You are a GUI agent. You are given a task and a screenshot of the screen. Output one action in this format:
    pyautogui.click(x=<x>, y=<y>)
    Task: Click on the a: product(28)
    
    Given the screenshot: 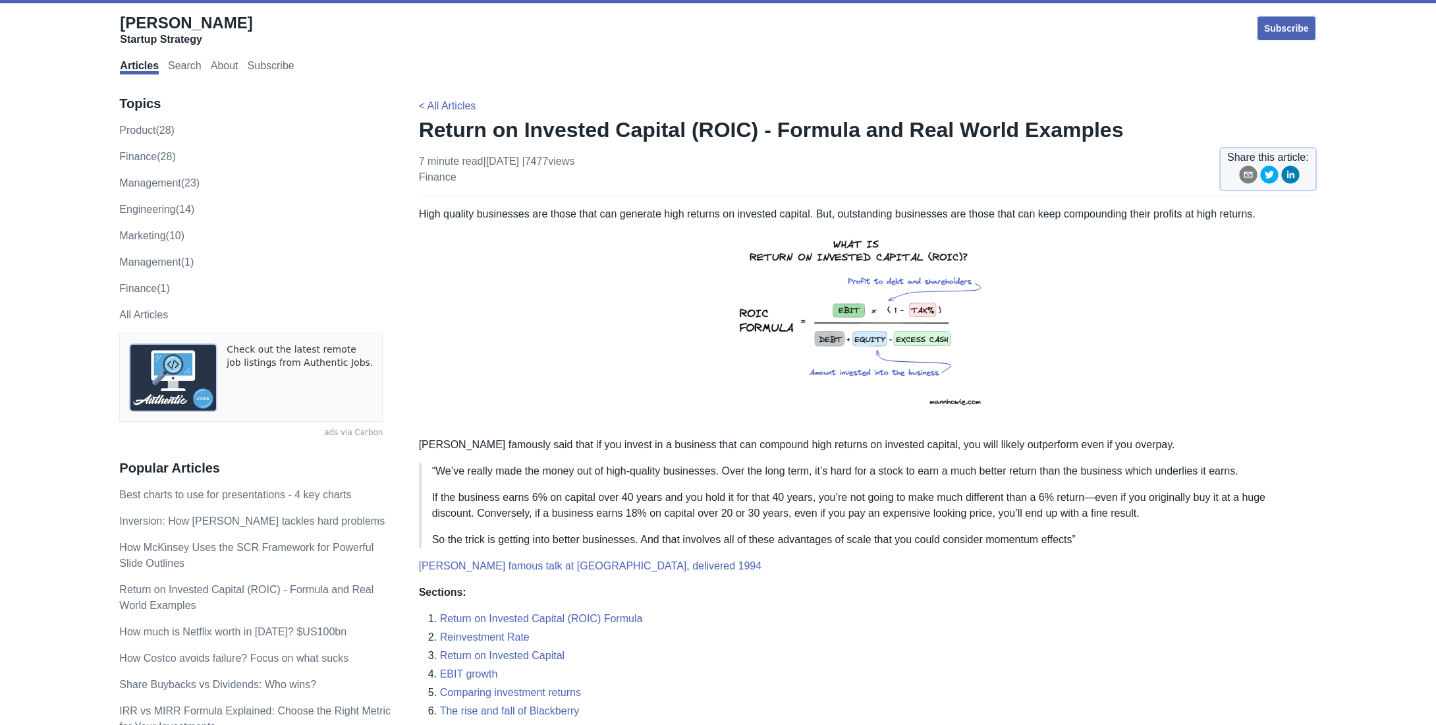 What is the action you would take?
    pyautogui.click(x=147, y=130)
    